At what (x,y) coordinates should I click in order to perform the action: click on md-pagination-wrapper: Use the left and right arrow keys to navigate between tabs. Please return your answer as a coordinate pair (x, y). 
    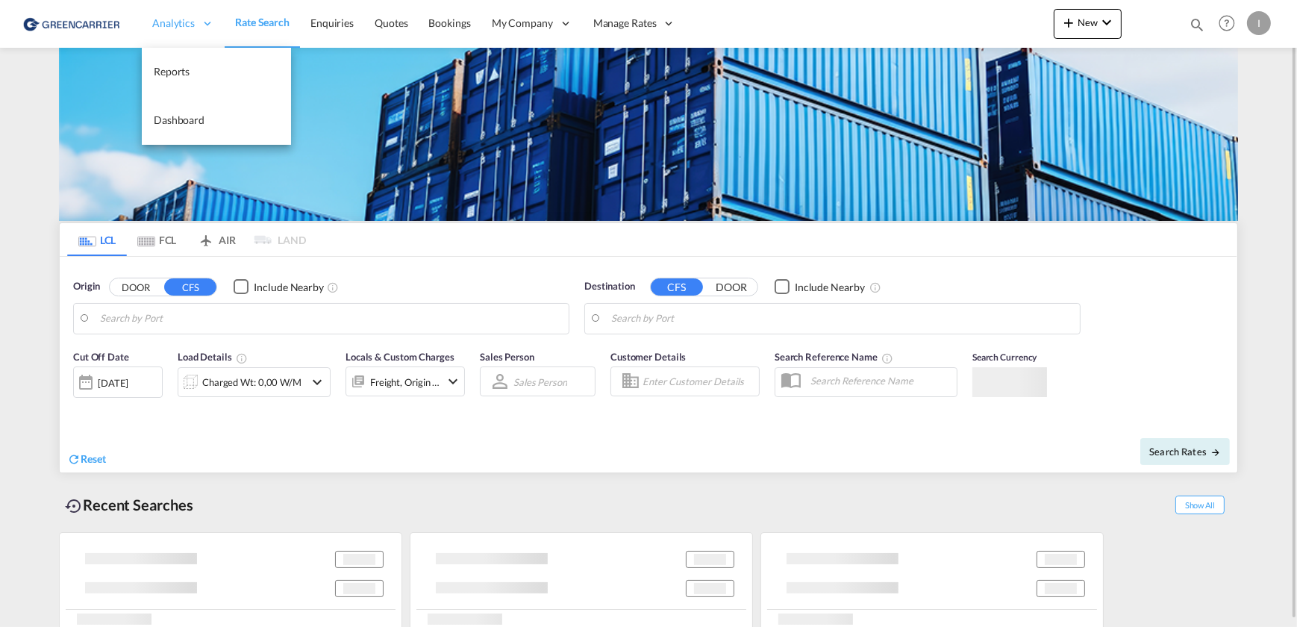
    Looking at the image, I should click on (186, 239).